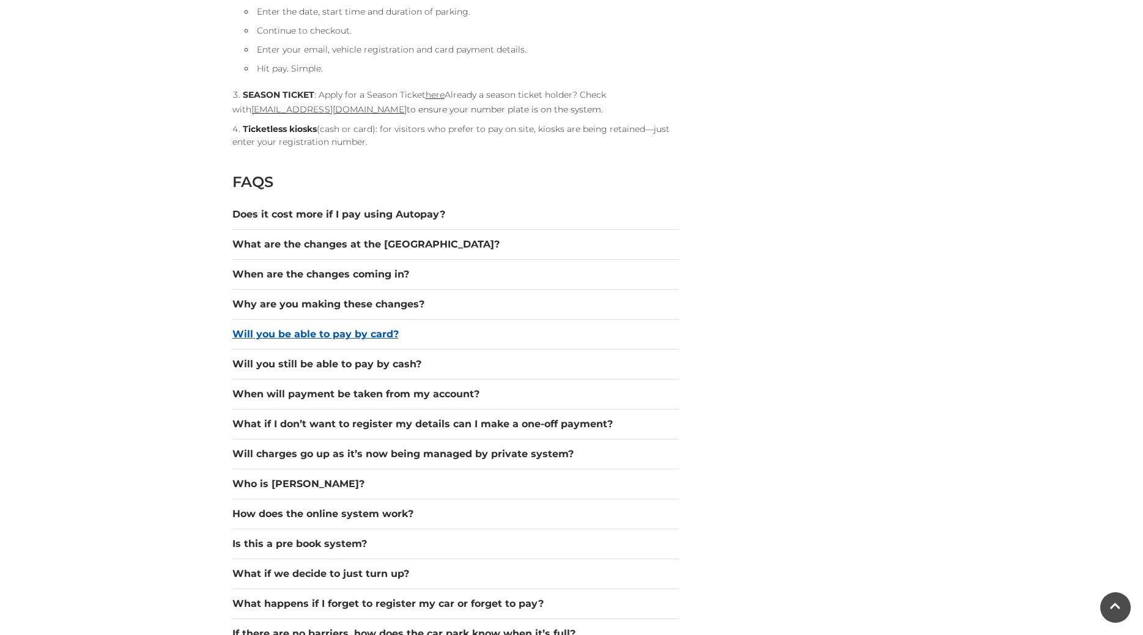 Image resolution: width=1143 pixels, height=635 pixels. What do you see at coordinates (456, 136) in the screenshot?
I see `li: (cash or card): for visitors who prefer to pay on site, kiosks are being retained—just enter your...` at bounding box center [456, 136].